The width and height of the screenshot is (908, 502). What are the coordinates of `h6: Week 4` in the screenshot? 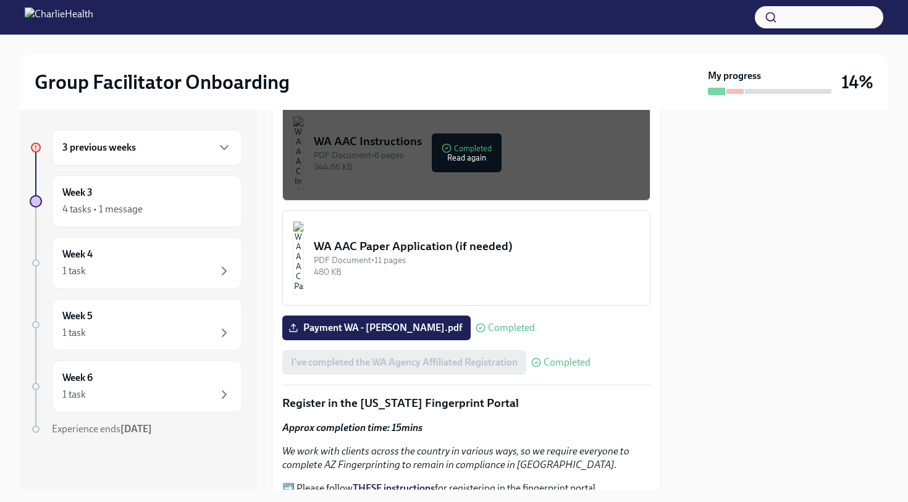 It's located at (77, 254).